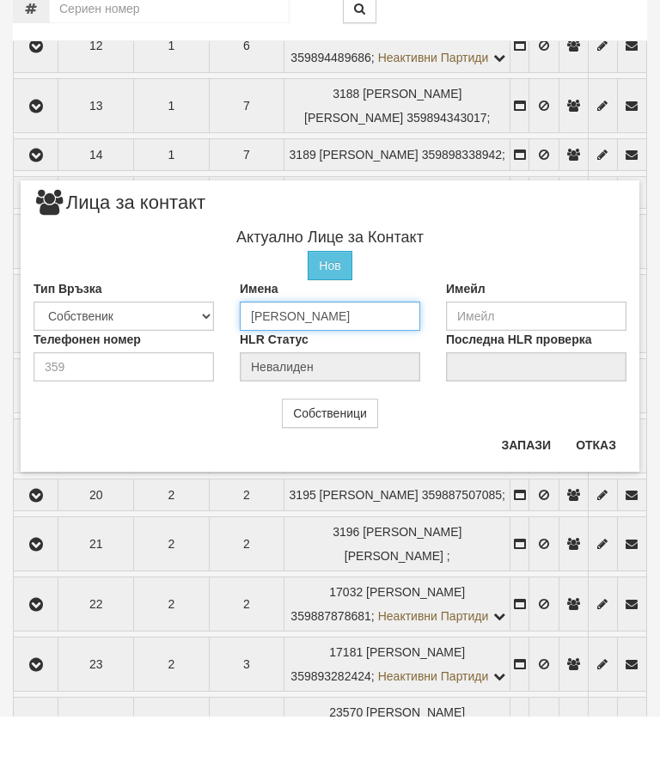  Describe the element at coordinates (595, 509) in the screenshot. I see `button: Отказ` at that location.